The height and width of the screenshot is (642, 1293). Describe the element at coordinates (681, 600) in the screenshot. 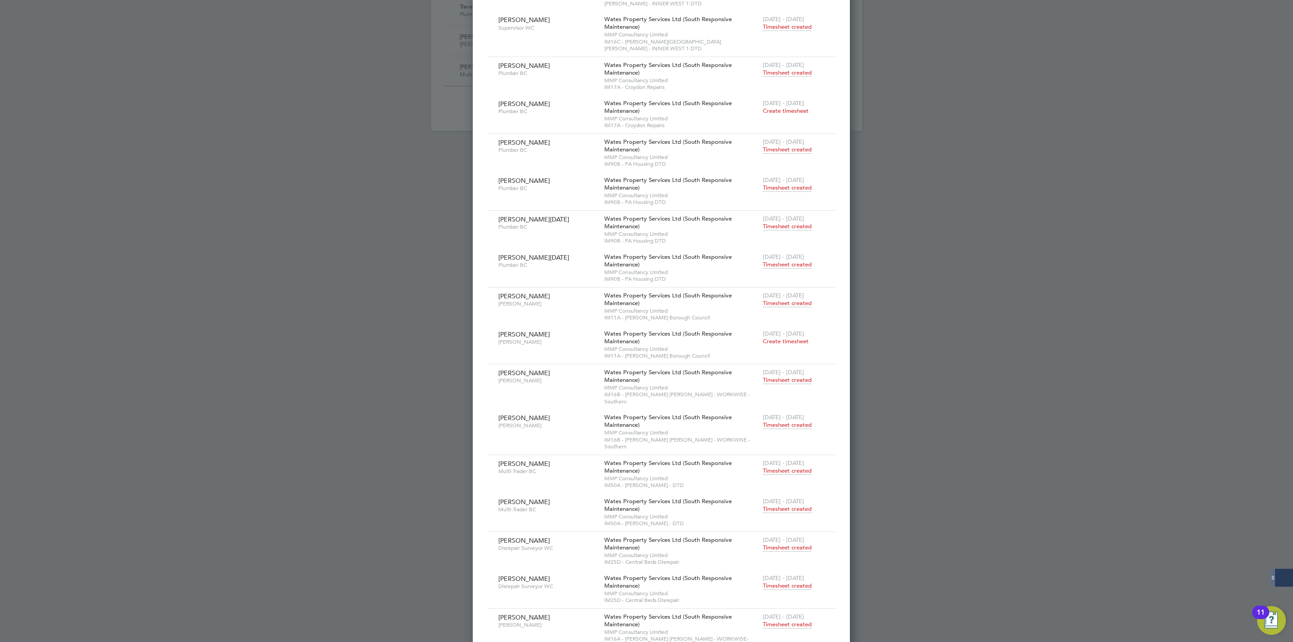

I see `span: IM25D - Central Beds Disrepair` at that location.